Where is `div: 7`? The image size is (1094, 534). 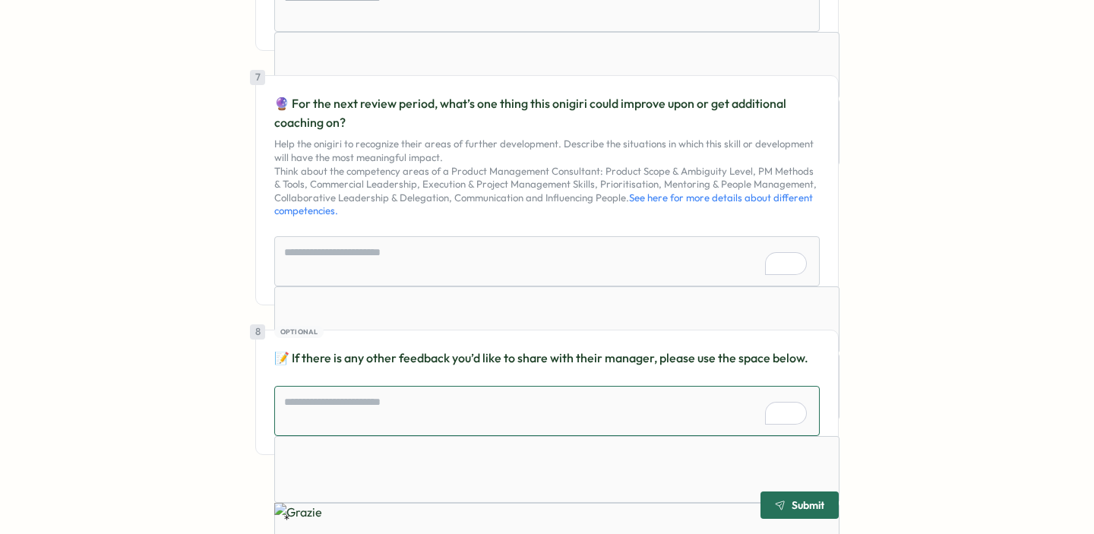 div: 7 is located at coordinates (258, 78).